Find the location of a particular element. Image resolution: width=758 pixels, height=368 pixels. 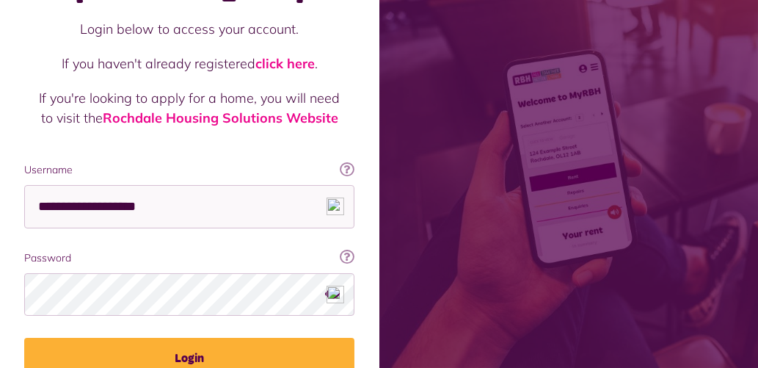

label: Password is located at coordinates (189, 258).